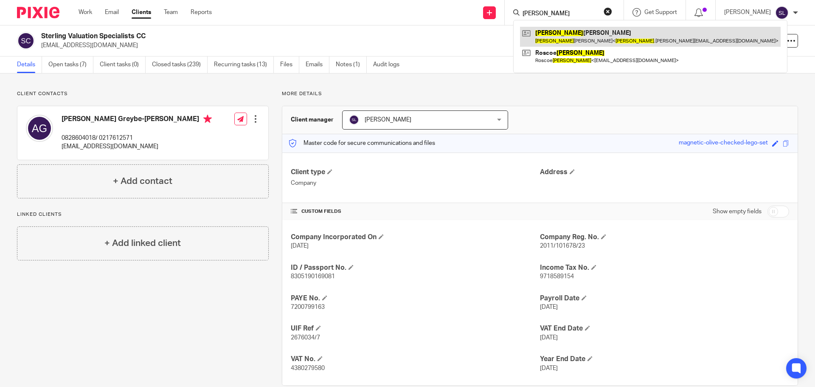 The image size is (815, 387). Describe the element at coordinates (179, 64) in the screenshot. I see `a: Closed tasks (239)` at that location.